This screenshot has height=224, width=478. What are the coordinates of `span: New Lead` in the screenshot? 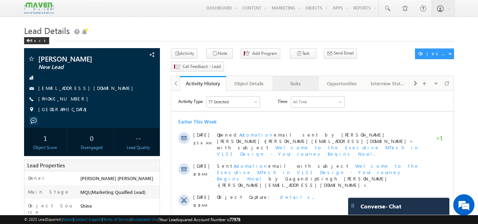 It's located at (80, 67).